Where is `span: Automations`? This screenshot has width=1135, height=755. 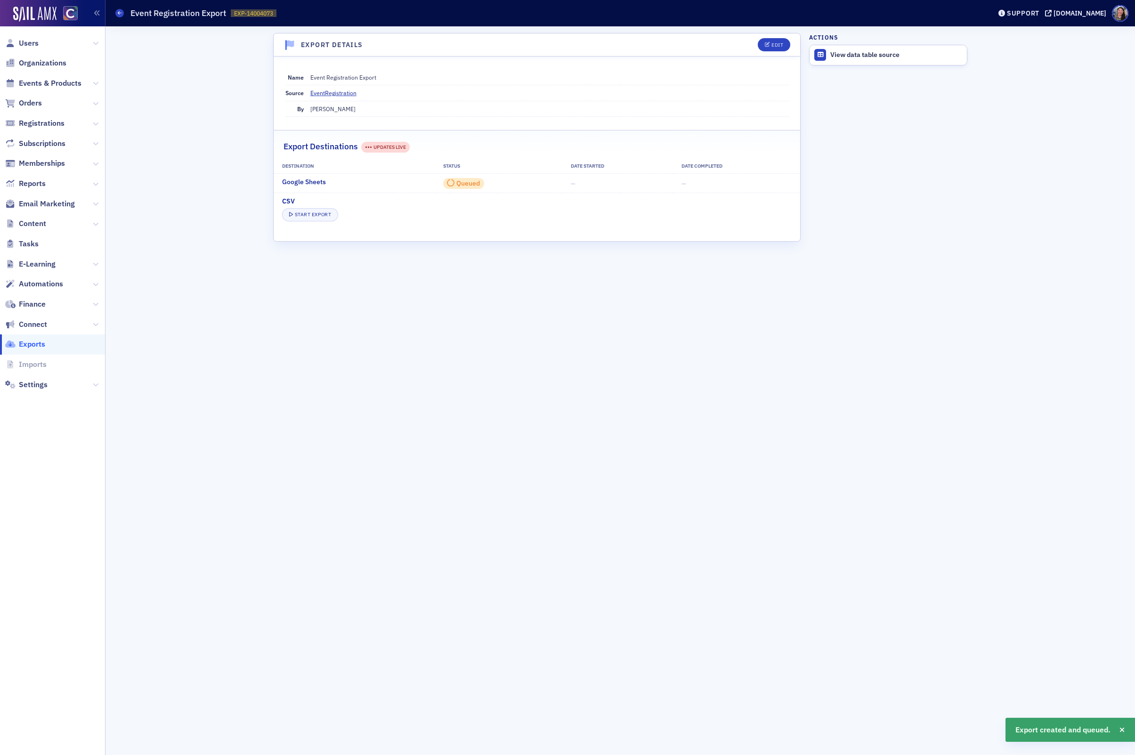
span: Automations is located at coordinates (41, 284).